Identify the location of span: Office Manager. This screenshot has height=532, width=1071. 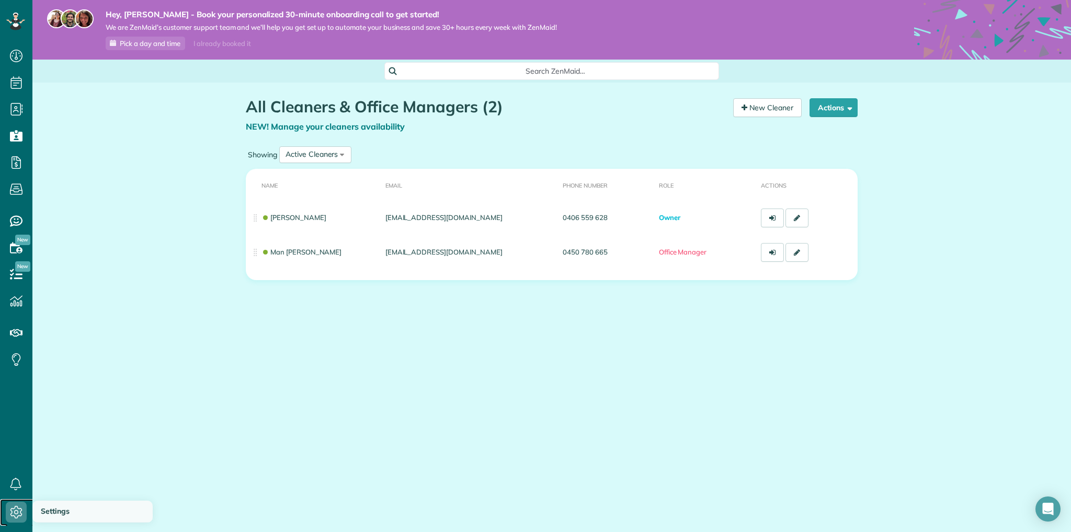
(682, 252).